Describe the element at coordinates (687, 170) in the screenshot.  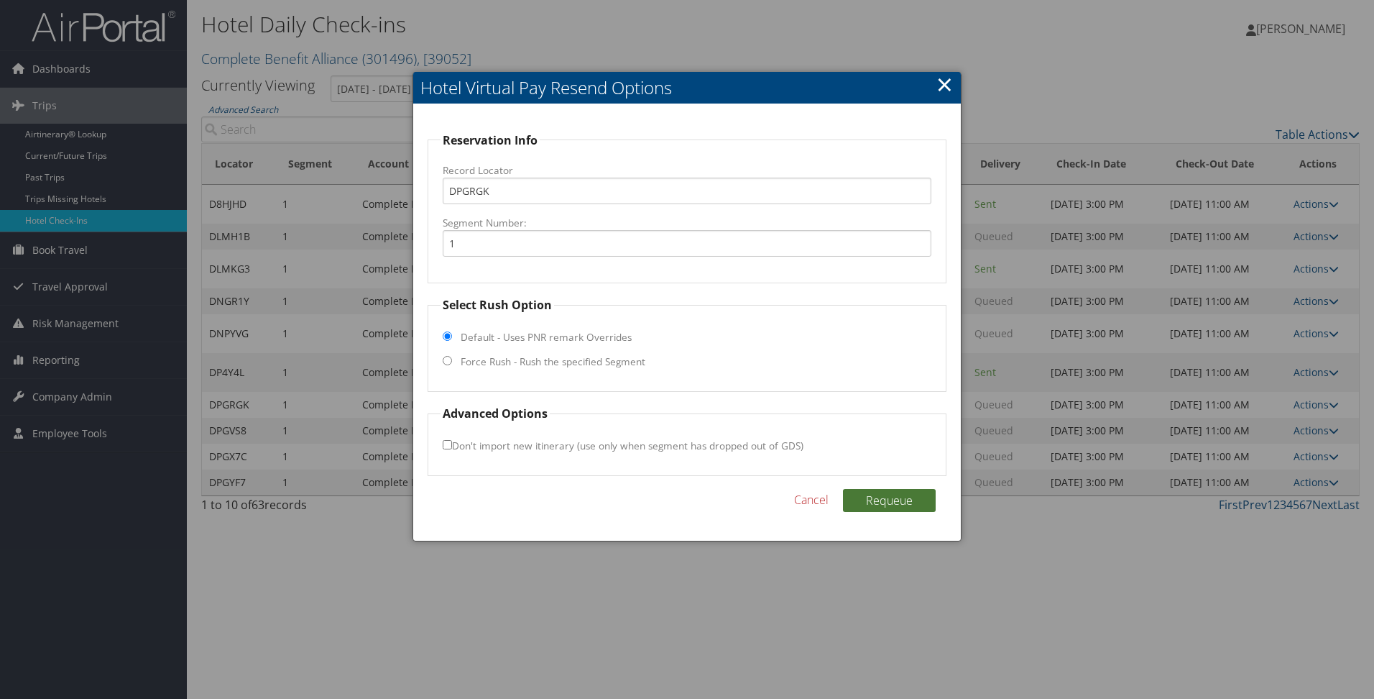
I see `label: Record Locator` at that location.